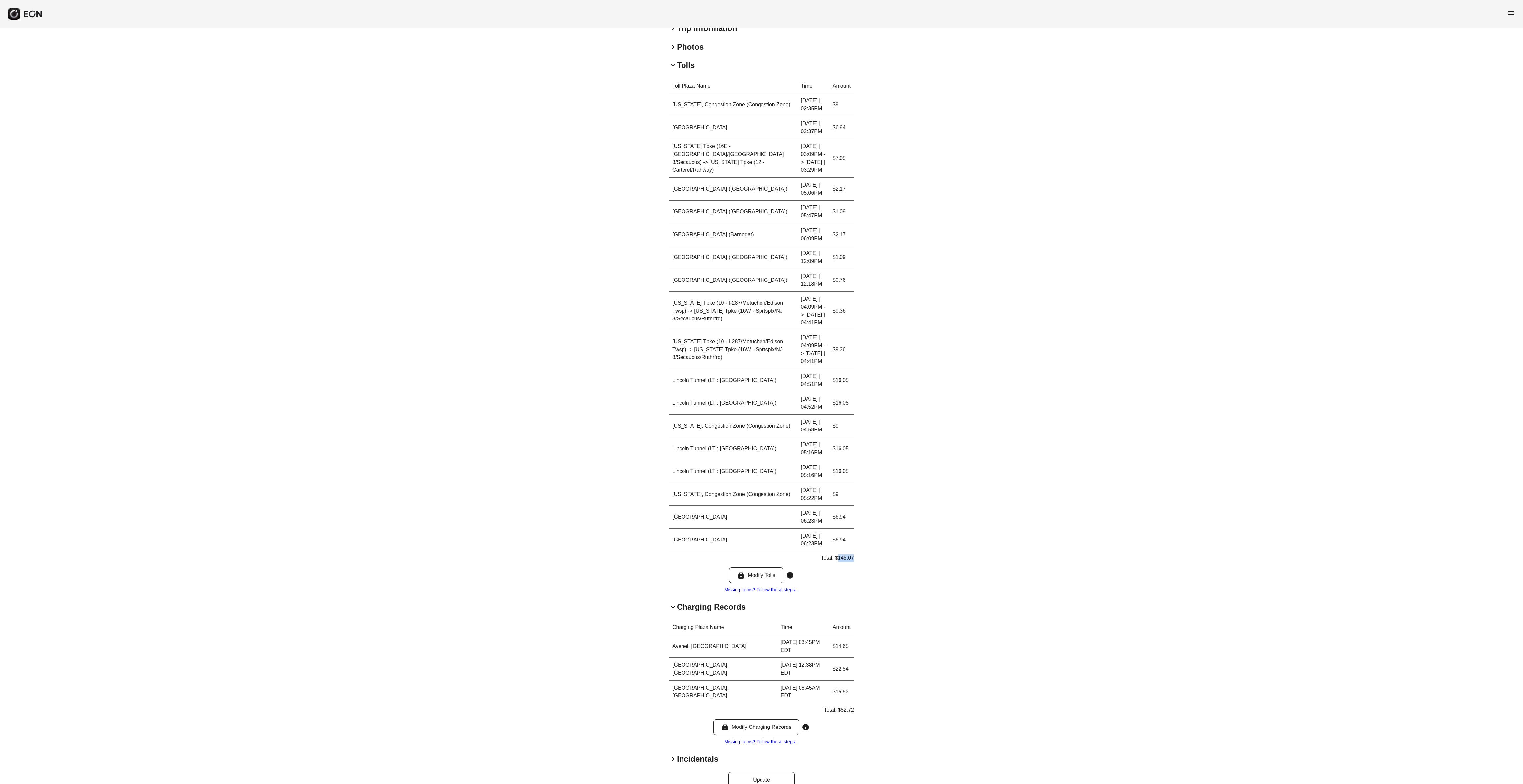  Describe the element at coordinates (698, 759) in the screenshot. I see `h2: Incidentals` at that location.